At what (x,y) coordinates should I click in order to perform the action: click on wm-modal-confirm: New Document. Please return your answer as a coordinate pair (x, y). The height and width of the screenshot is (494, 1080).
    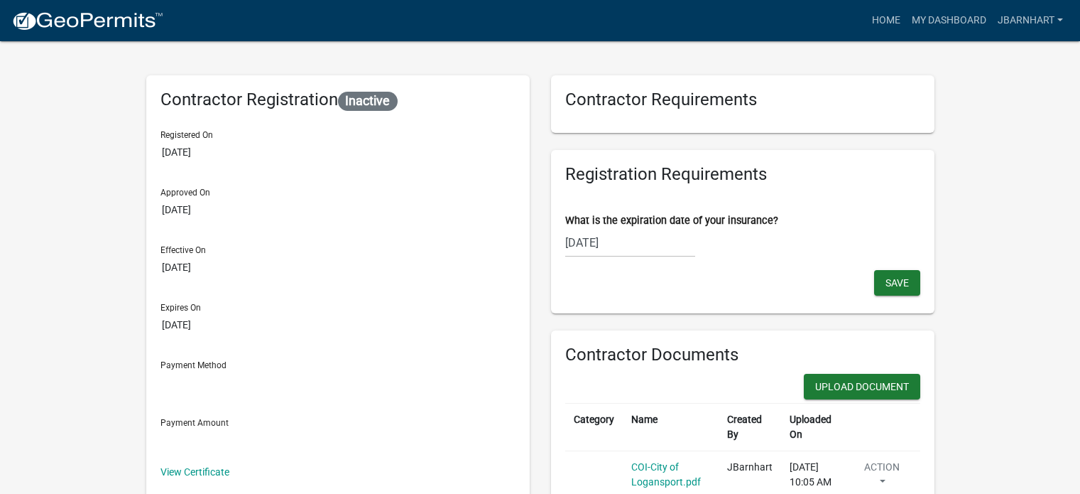
    Looking at the image, I should click on (862, 388).